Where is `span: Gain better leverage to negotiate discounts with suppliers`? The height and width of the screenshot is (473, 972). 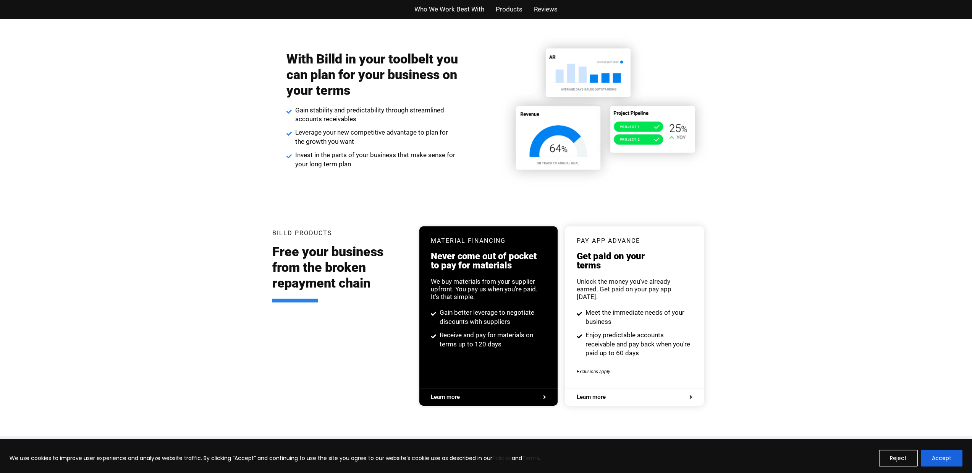
span: Gain better leverage to negotiate discounts with suppliers is located at coordinates (492, 317).